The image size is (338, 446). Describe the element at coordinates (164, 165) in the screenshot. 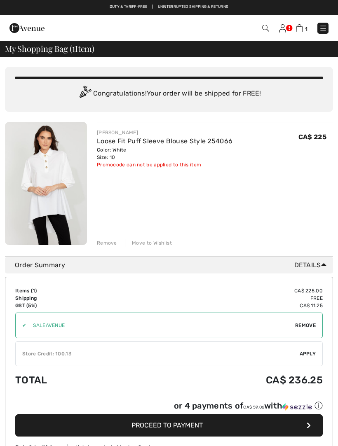

I see `div: Promocode can not be applied to this item` at that location.